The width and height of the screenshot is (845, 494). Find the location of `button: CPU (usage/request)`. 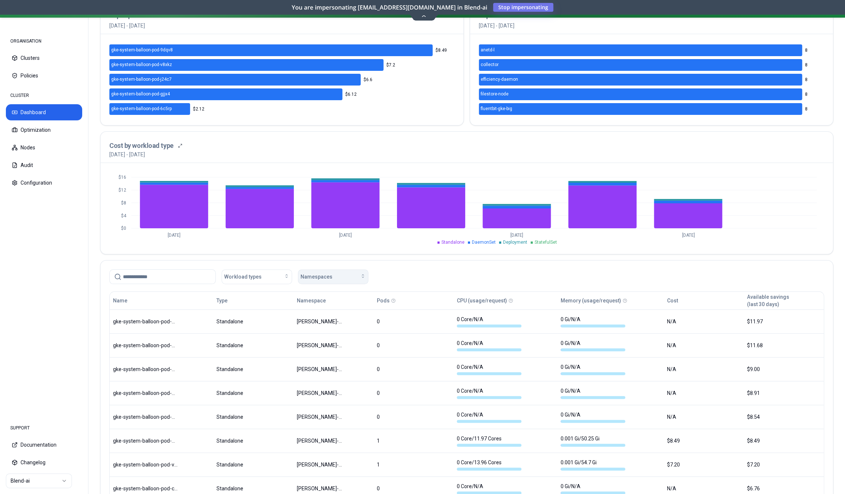

button: CPU (usage/request) is located at coordinates (482, 301).